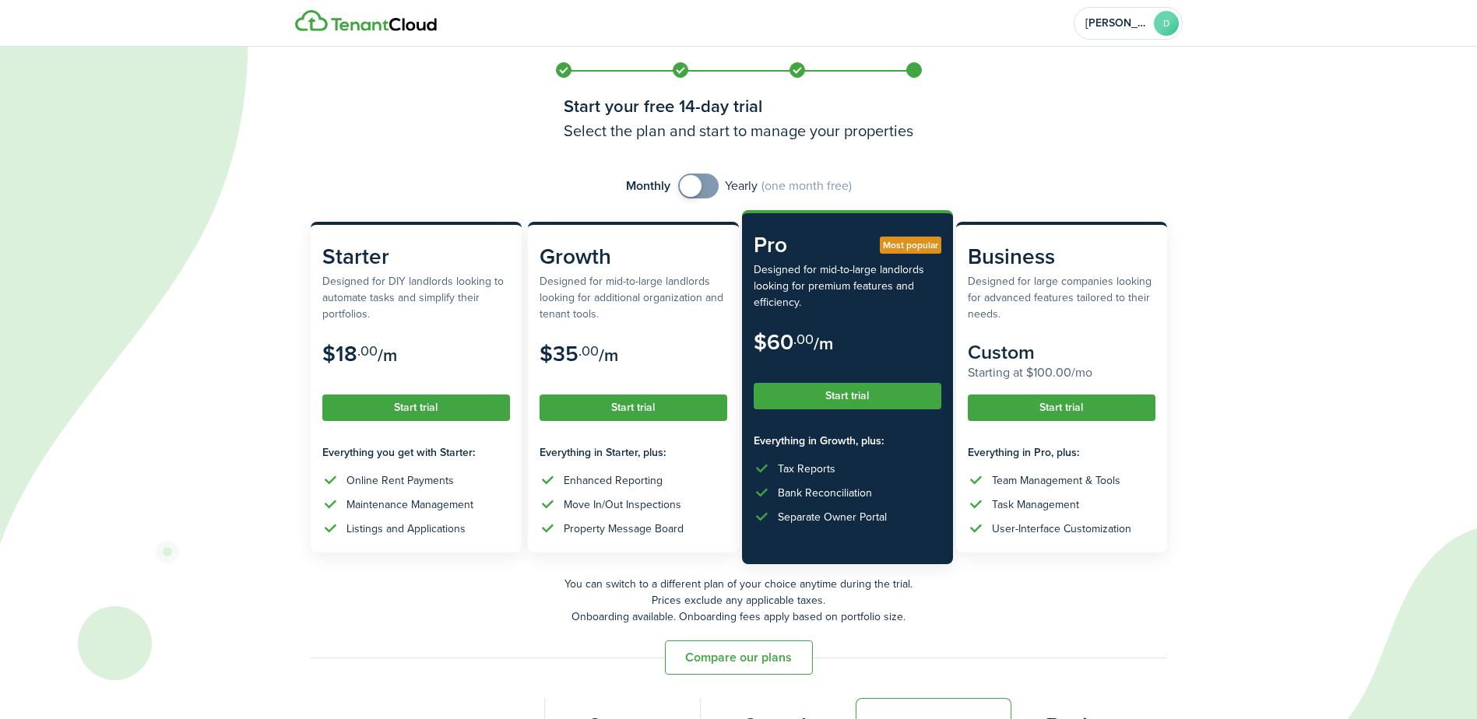 The width and height of the screenshot is (1477, 719). What do you see at coordinates (416, 452) in the screenshot?
I see `subscription-pricing-card-features-title: Everything you get with Starter:` at bounding box center [416, 452].